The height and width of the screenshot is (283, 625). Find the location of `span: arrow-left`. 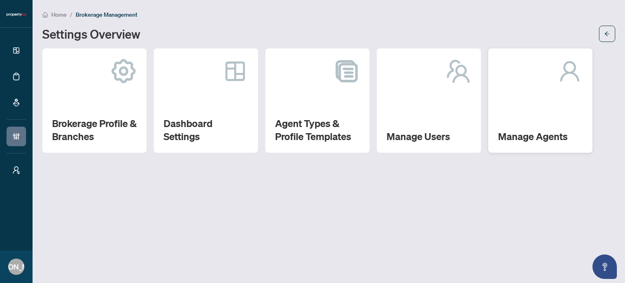

span: arrow-left is located at coordinates (607, 34).